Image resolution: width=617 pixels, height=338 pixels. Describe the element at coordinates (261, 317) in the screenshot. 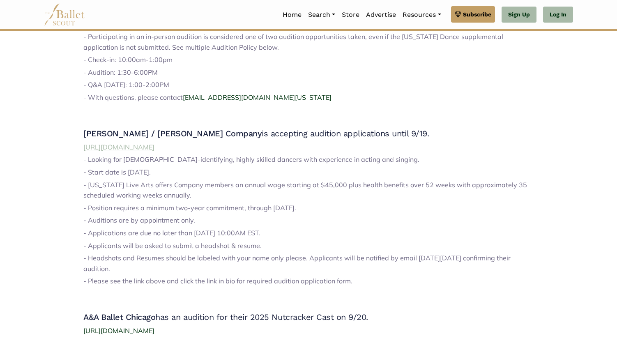

I see `span: has an audition for their 2025 Nutcracker Cast on 9/20.` at that location.